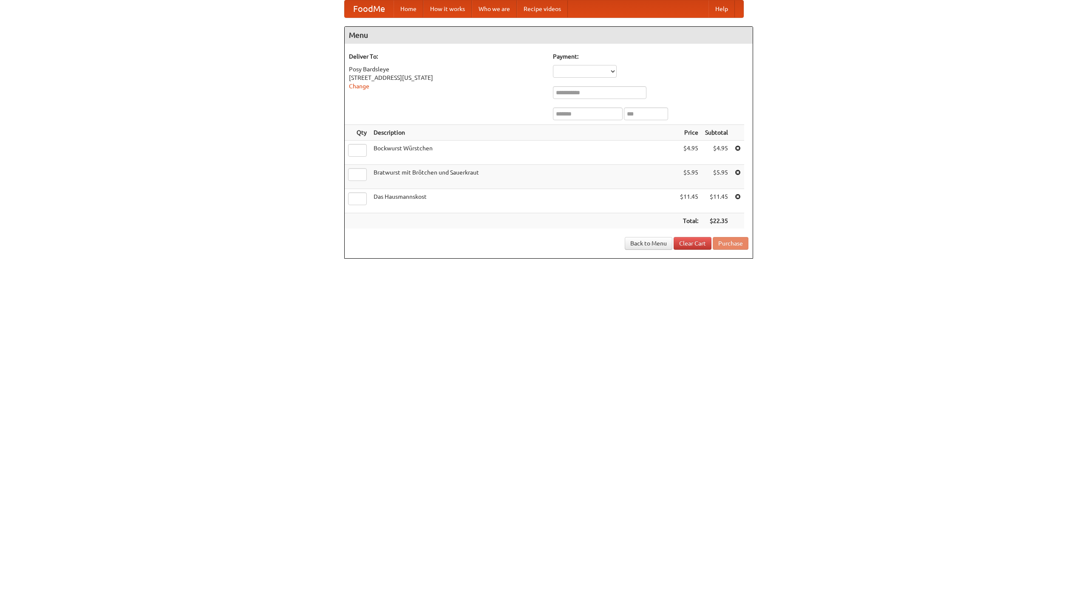  I want to click on th: Qty, so click(357, 133).